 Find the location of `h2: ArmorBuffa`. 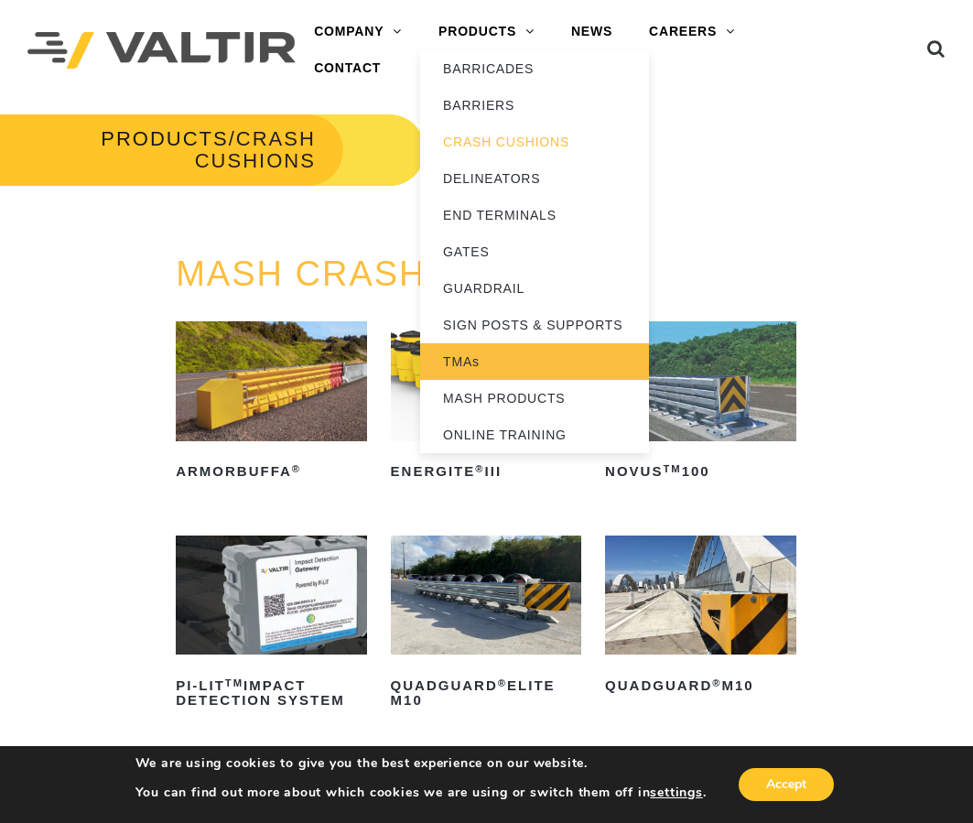

h2: ArmorBuffa is located at coordinates (271, 472).